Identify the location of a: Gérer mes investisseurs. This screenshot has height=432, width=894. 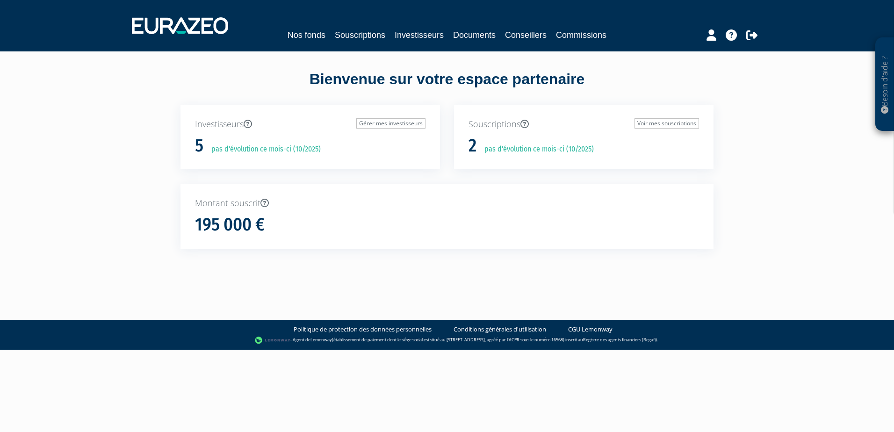
(391, 123).